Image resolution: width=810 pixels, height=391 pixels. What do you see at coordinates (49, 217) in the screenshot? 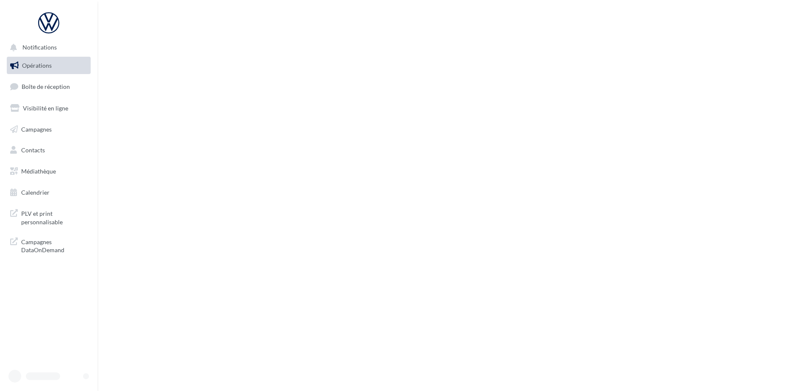
I see `a: PLV et print personnalisable` at bounding box center [49, 217].